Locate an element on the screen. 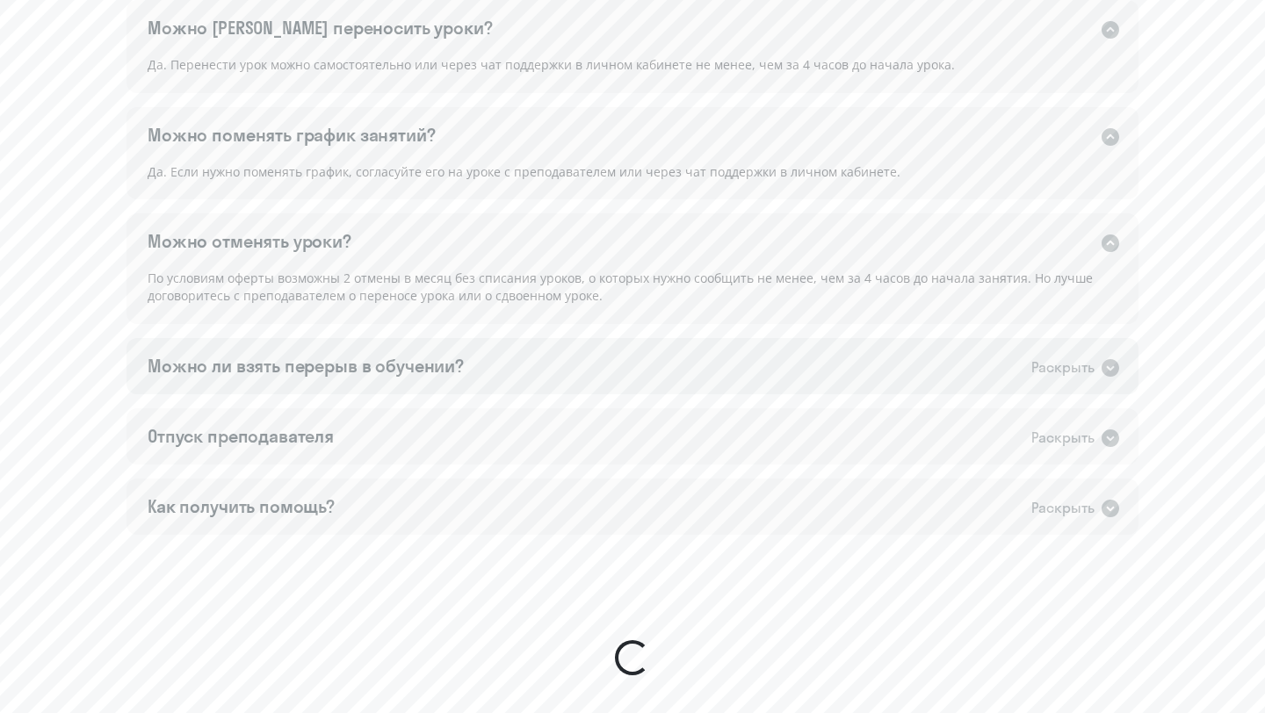 Image resolution: width=1265 pixels, height=713 pixels. div: Можно отменять уроки? is located at coordinates (249, 242).